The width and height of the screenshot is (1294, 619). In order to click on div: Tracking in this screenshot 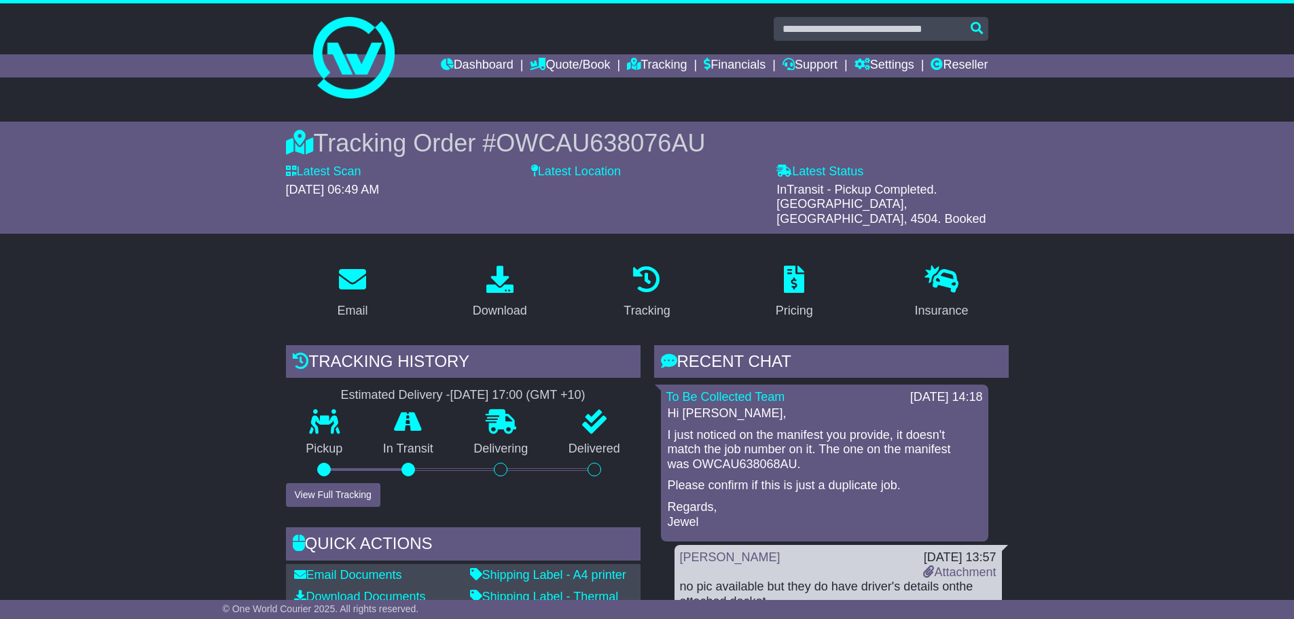, I will do `click(647, 311)`.